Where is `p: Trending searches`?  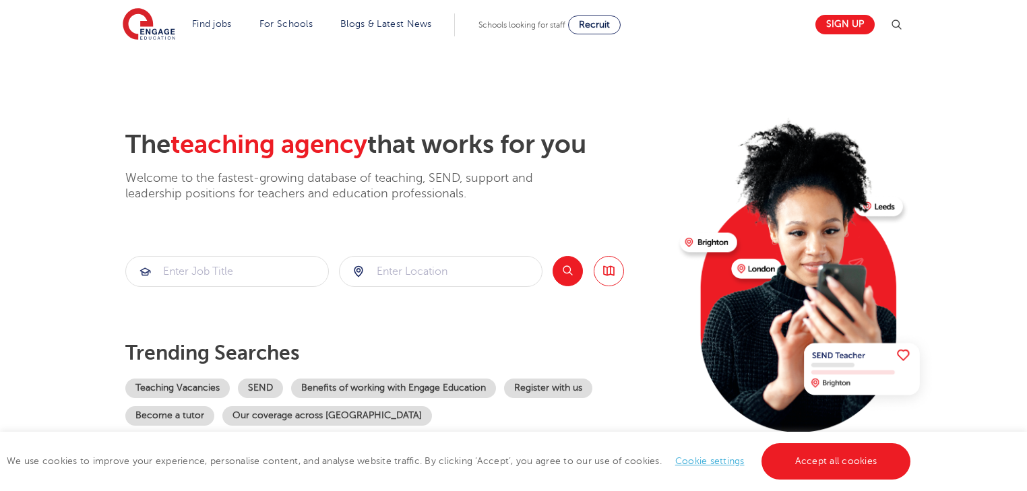
p: Trending searches is located at coordinates (397, 353).